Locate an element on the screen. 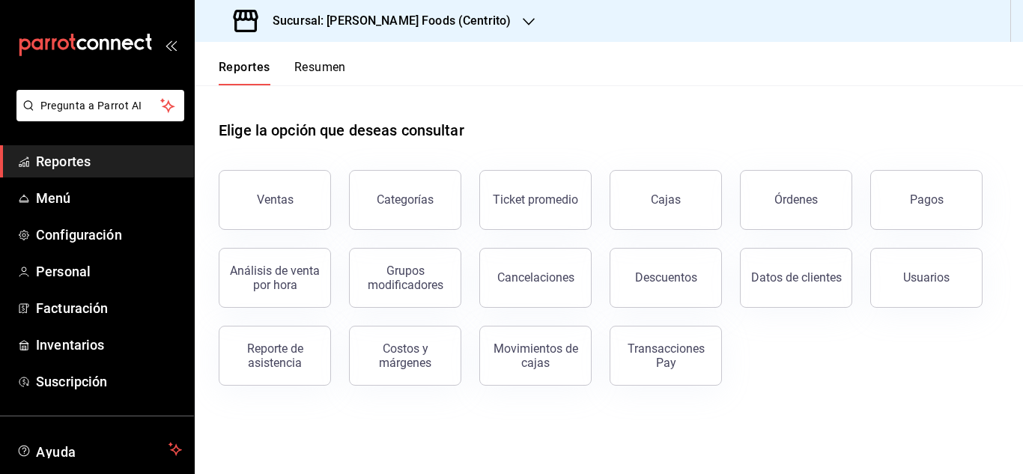  div: Grupos modificadores is located at coordinates (405, 278).